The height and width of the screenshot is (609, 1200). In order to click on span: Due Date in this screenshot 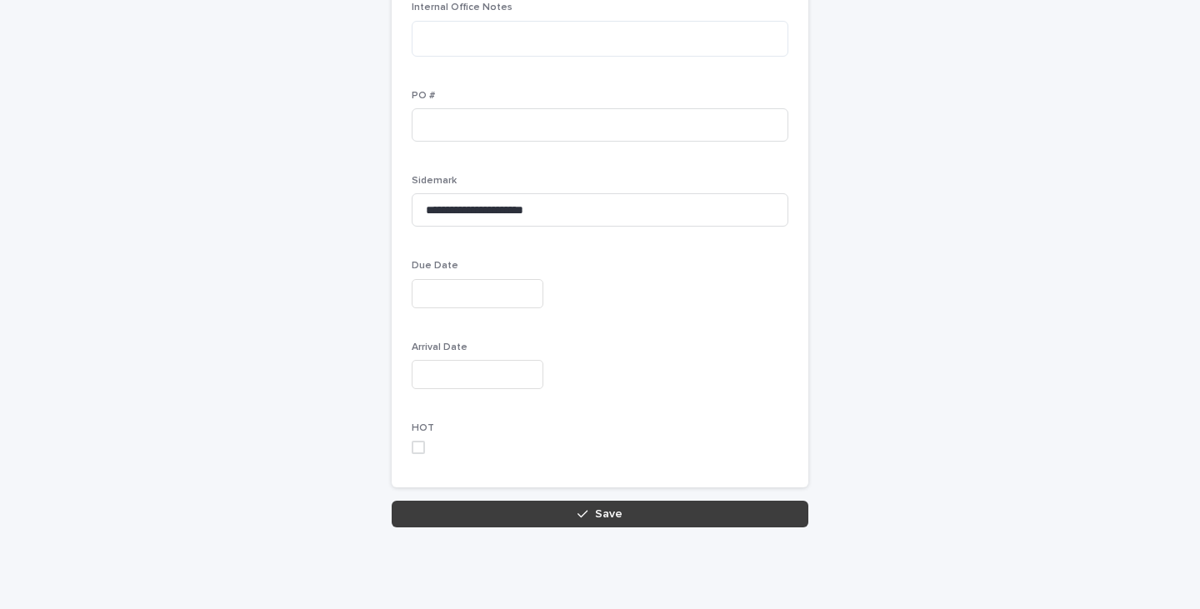, I will do `click(435, 266)`.